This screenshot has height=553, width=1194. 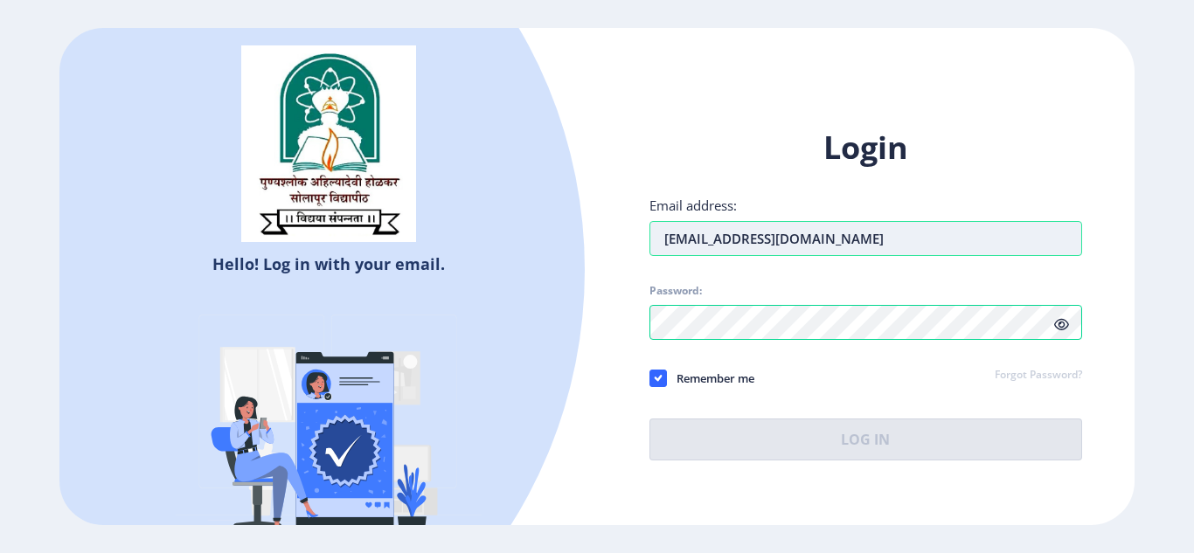 What do you see at coordinates (710, 378) in the screenshot?
I see `span: Remember me` at bounding box center [710, 378].